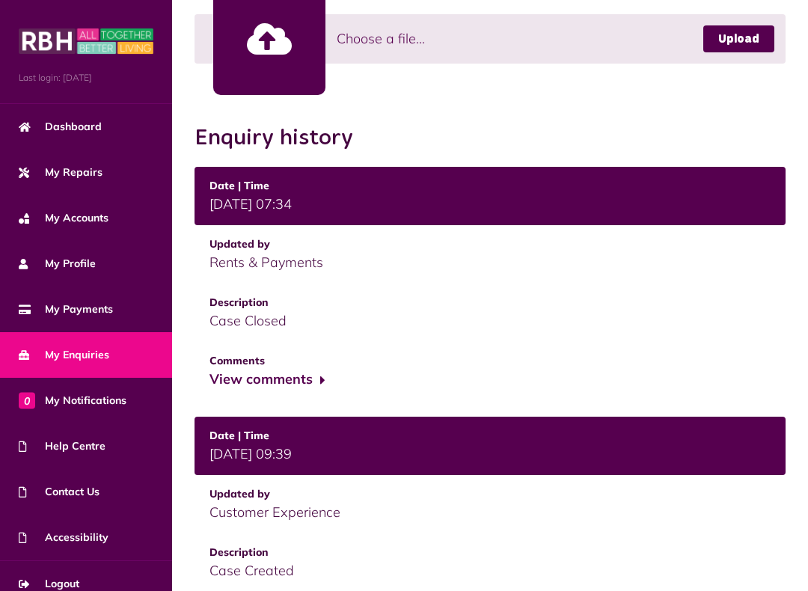  I want to click on span: My Payments, so click(66, 309).